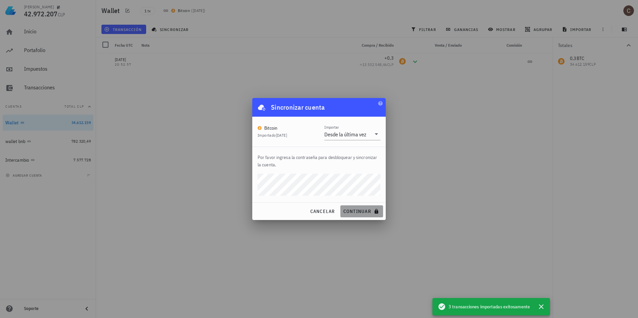  Describe the element at coordinates (298, 107) in the screenshot. I see `div: Sincronizar cuenta` at that location.